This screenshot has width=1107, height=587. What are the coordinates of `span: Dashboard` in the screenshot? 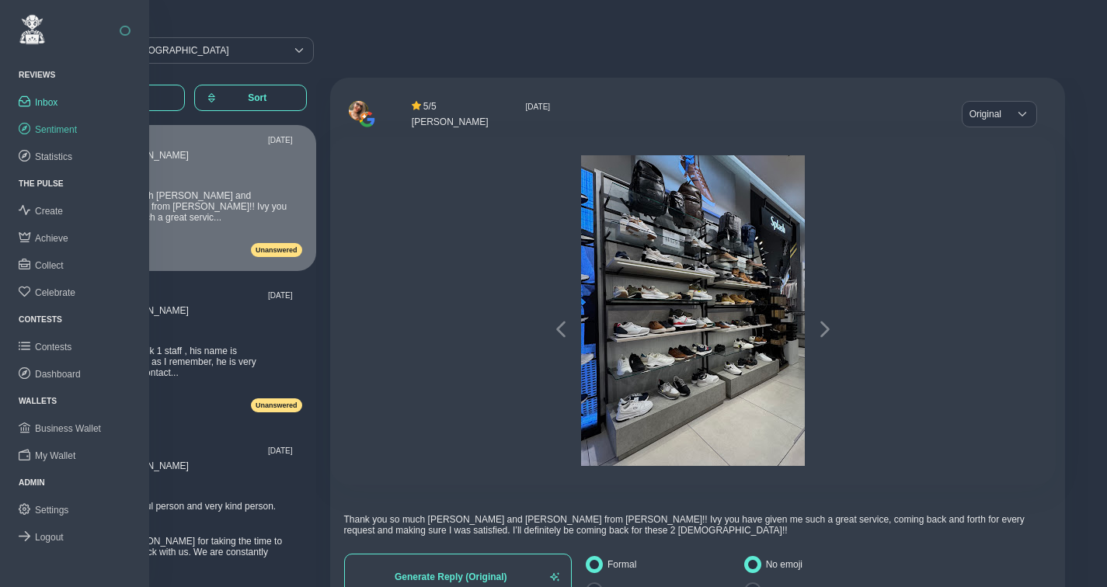 It's located at (57, 374).